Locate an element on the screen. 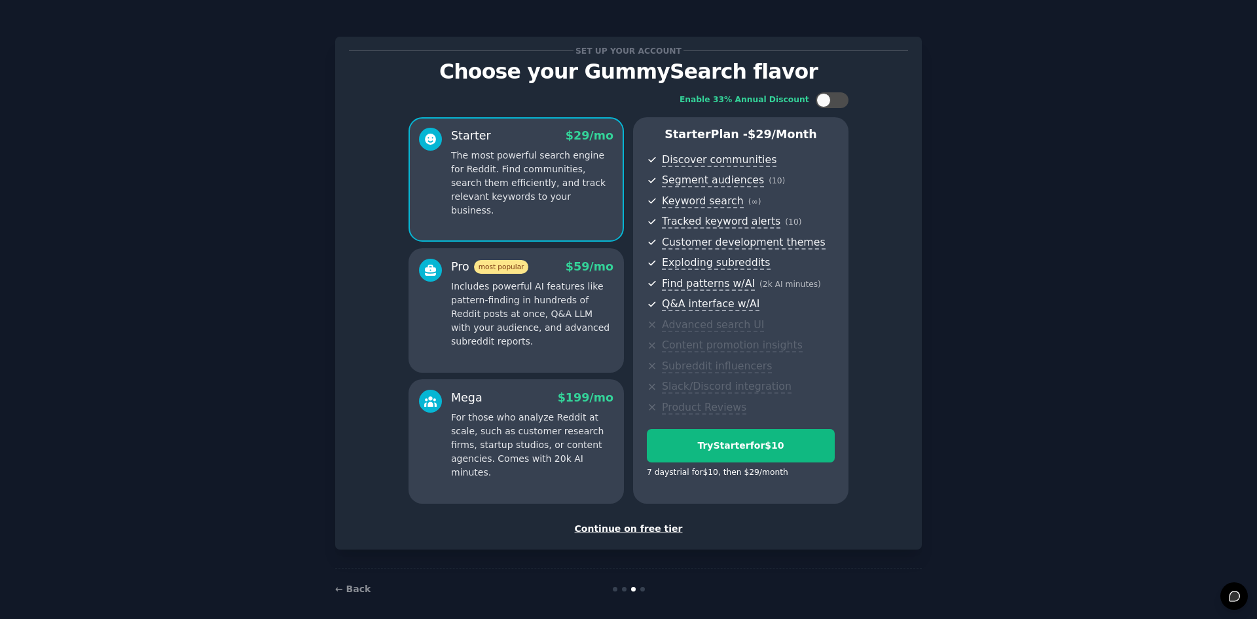  button: TryStarterfor$10 is located at coordinates (740, 445).